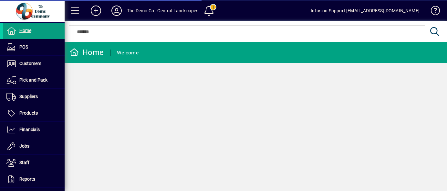  I want to click on span: Reports, so click(27, 179).